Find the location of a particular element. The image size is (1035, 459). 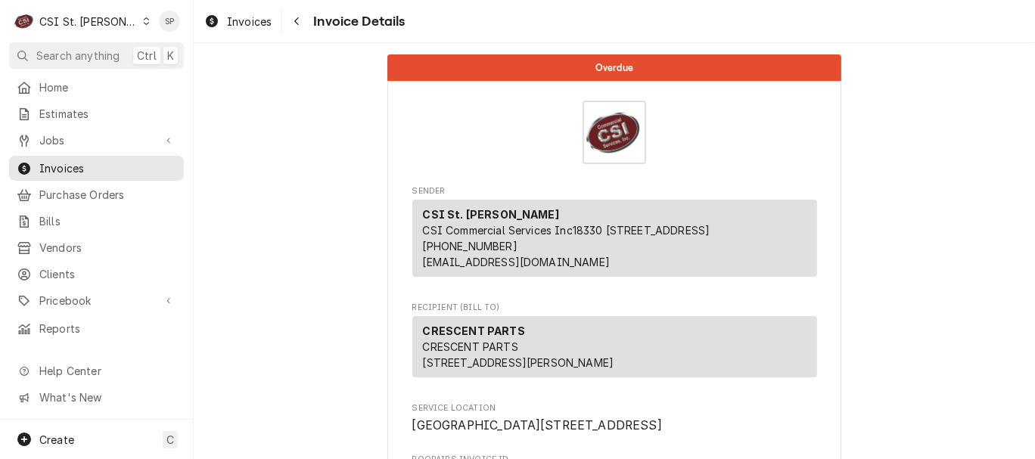

a: Go to What's New is located at coordinates (96, 397).